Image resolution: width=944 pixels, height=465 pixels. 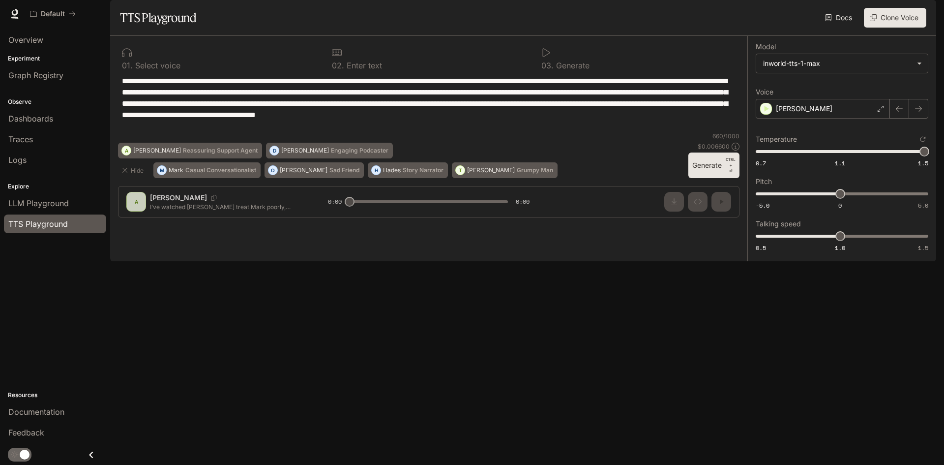 I want to click on p: Talking speed, so click(x=779, y=224).